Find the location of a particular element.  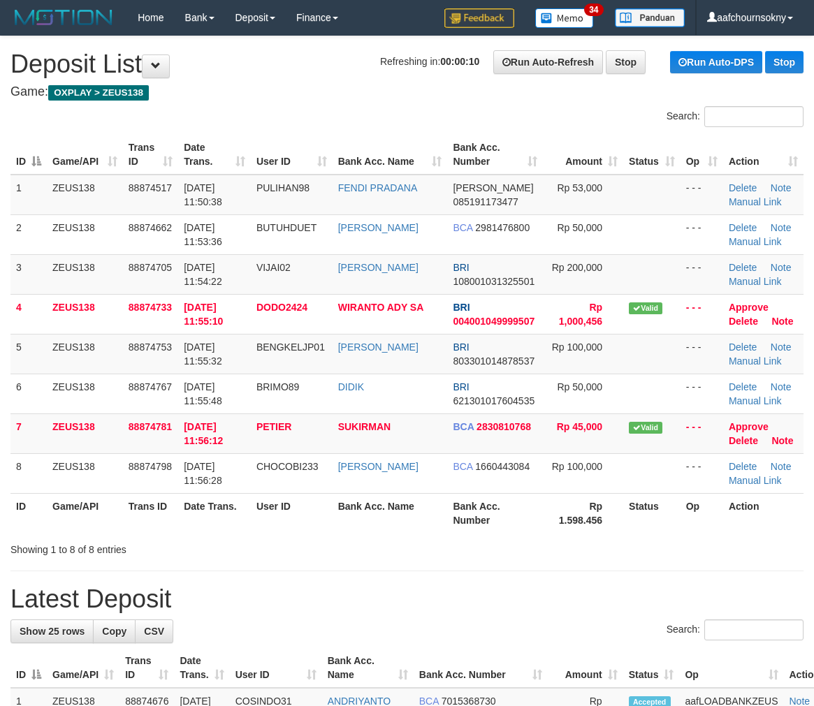

span: Copy 085191173477 to clipboard is located at coordinates (485, 202).